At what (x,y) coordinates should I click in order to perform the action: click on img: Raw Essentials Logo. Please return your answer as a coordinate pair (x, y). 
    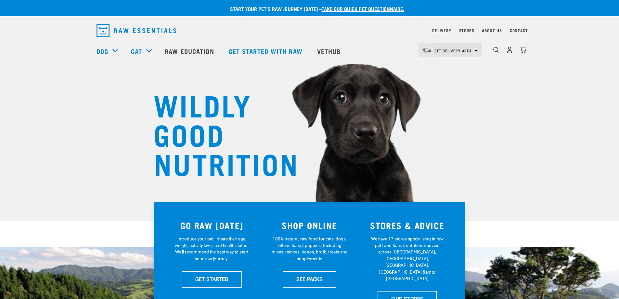
    Looking at the image, I should click on (136, 31).